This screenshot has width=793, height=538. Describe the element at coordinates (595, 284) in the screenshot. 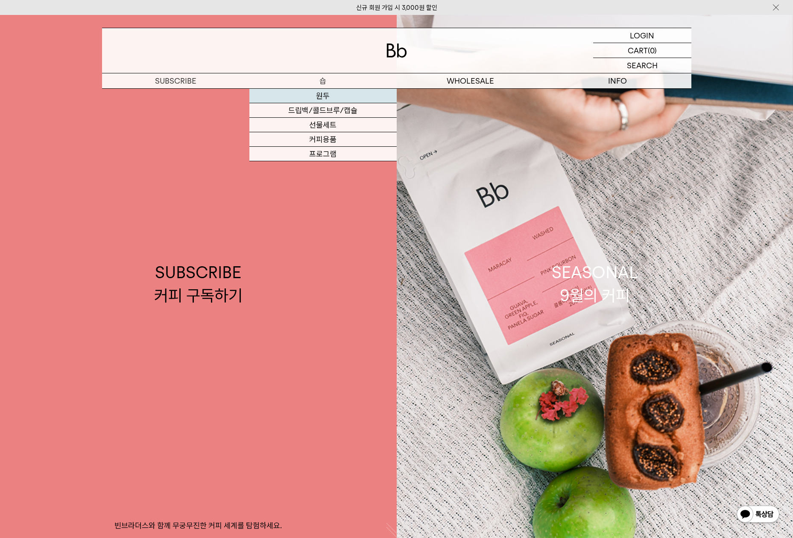

I see `div: SEASONAL 9월의 커피` at that location.